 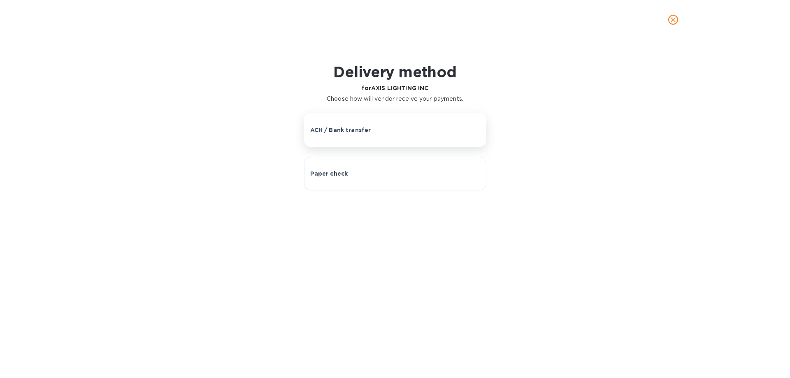 What do you see at coordinates (395, 88) in the screenshot?
I see `b: for AXIS LIGHTING INC` at bounding box center [395, 88].